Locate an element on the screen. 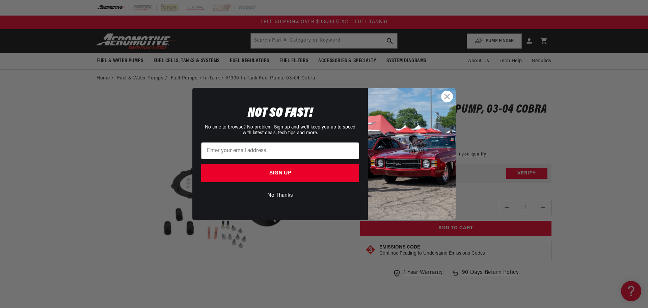 The width and height of the screenshot is (648, 308). img: 85cdd541-2605-488b-b08c-a5ee7b438a35.jpeg is located at coordinates (412, 154).